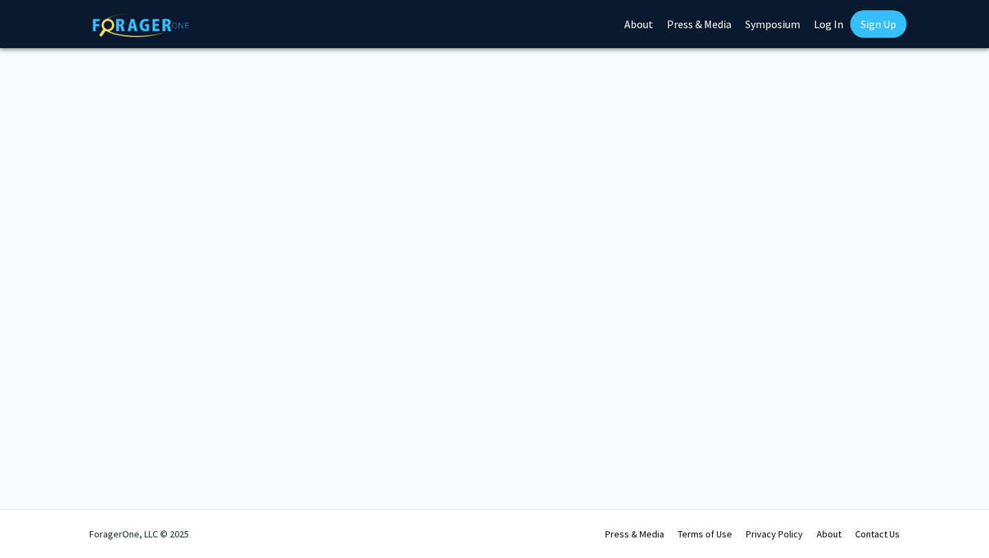 The width and height of the screenshot is (989, 558). What do you see at coordinates (877, 534) in the screenshot?
I see `a: Contact Us` at bounding box center [877, 534].